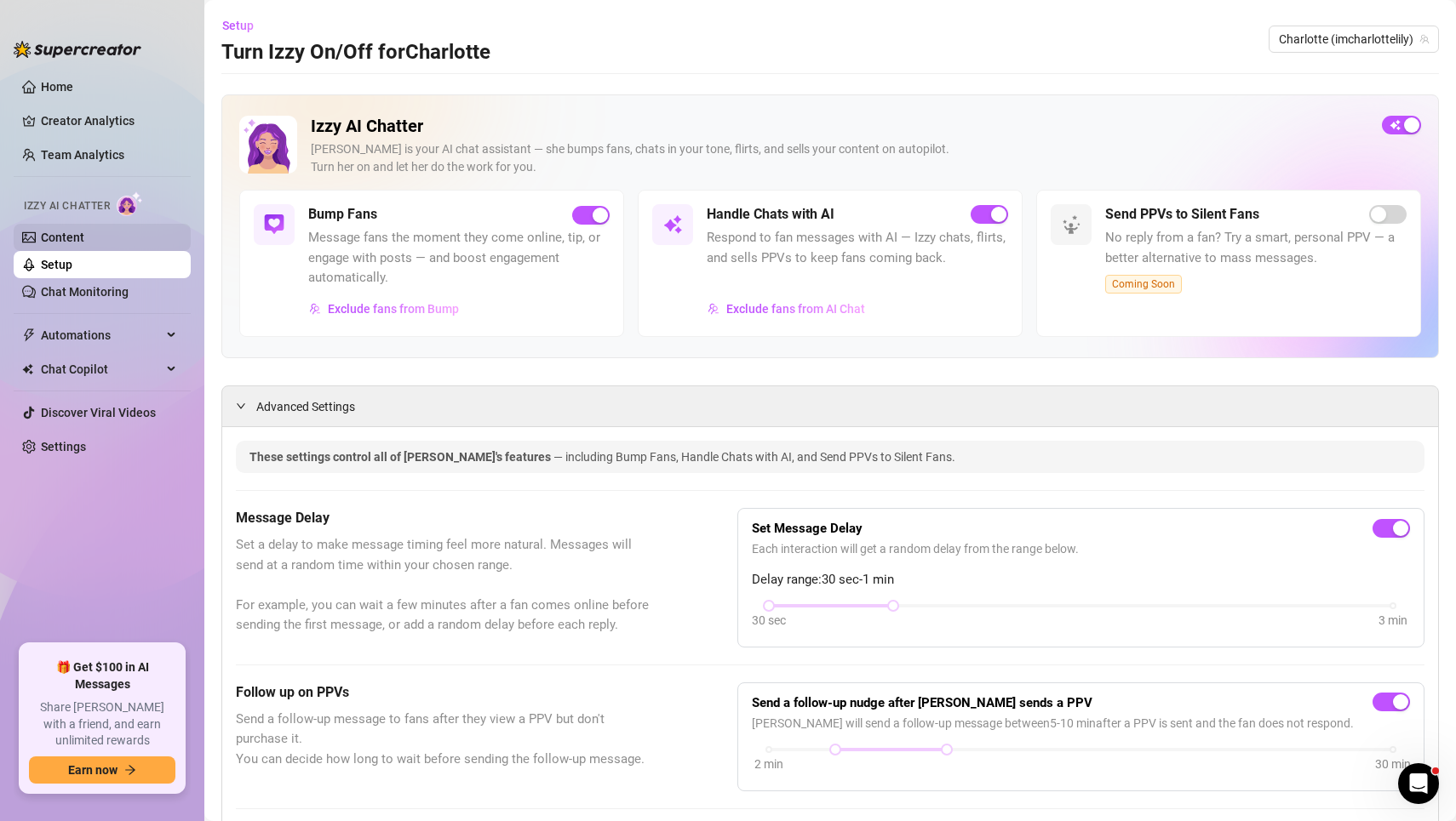 This screenshot has height=821, width=1456. I want to click on div: 30 sec, so click(769, 620).